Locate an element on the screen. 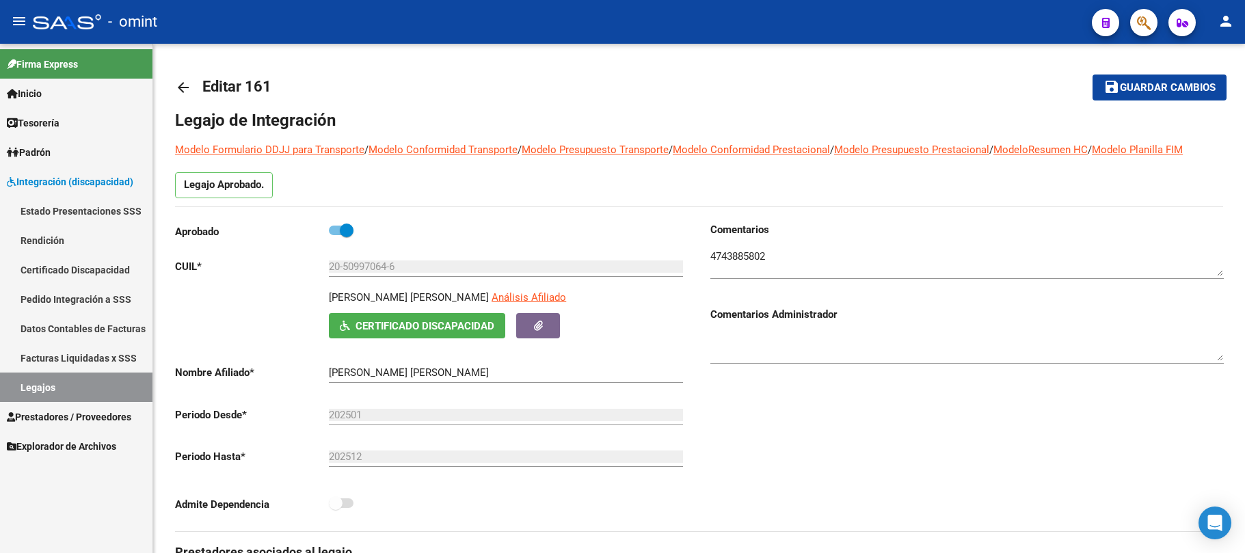 The width and height of the screenshot is (1245, 553). button: Certificado Discapacidad is located at coordinates (417, 325).